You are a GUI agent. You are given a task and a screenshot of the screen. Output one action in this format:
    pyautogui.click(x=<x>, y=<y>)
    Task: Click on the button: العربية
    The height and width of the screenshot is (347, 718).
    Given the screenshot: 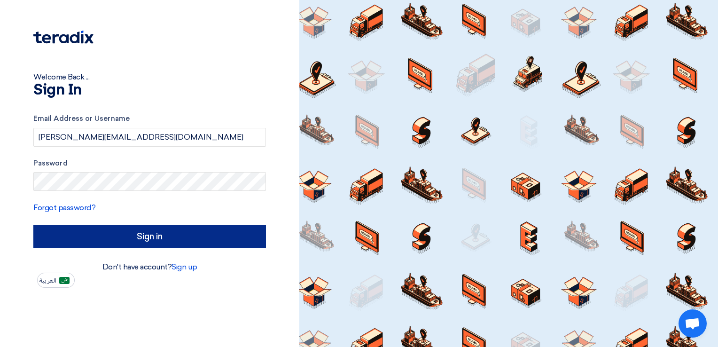 What is the action you would take?
    pyautogui.click(x=56, y=280)
    